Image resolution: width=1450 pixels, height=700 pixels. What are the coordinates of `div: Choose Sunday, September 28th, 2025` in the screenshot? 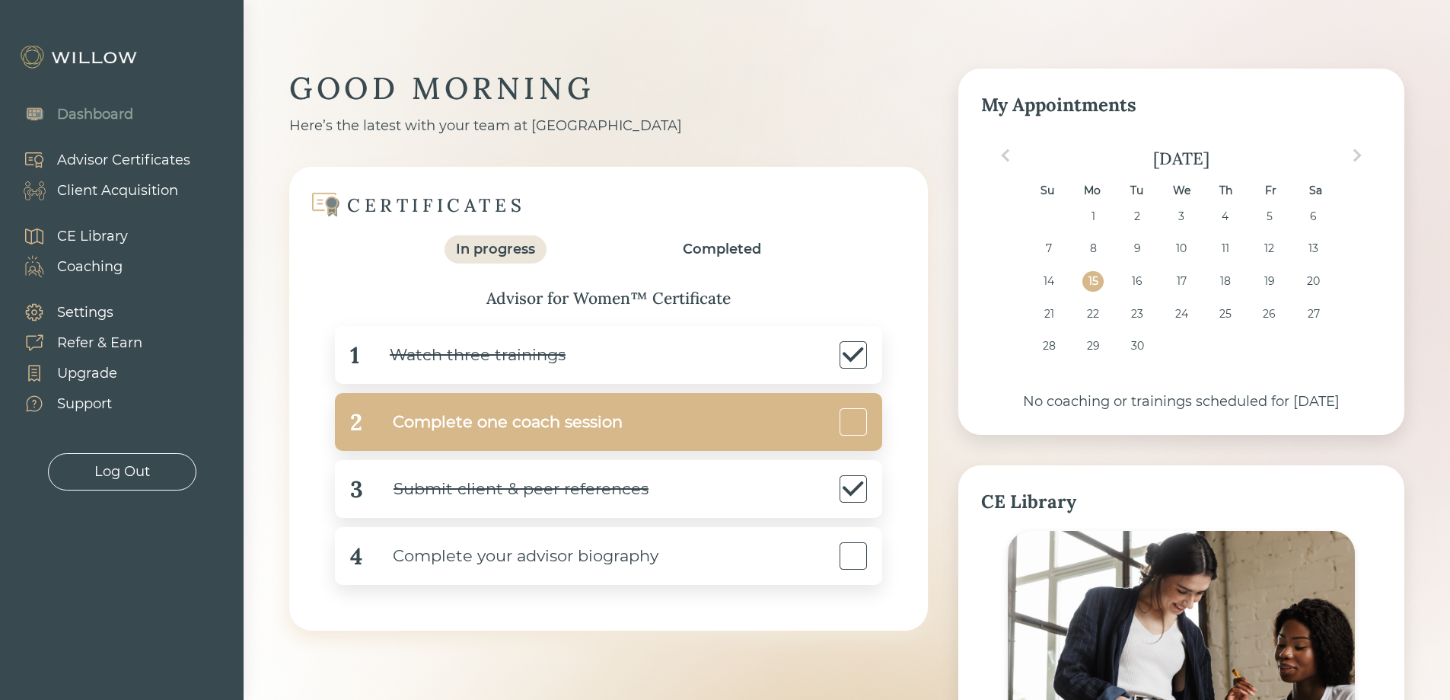 It's located at (1049, 346).